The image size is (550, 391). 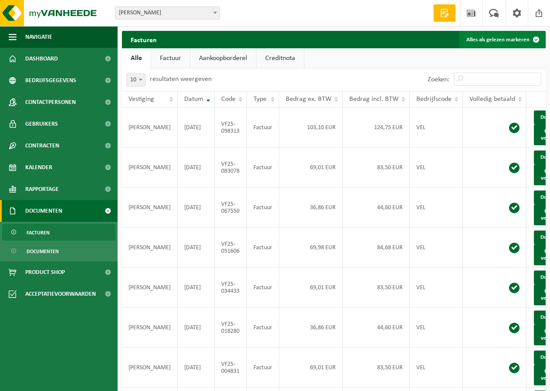 What do you see at coordinates (42, 189) in the screenshot?
I see `span: Rapportage` at bounding box center [42, 189].